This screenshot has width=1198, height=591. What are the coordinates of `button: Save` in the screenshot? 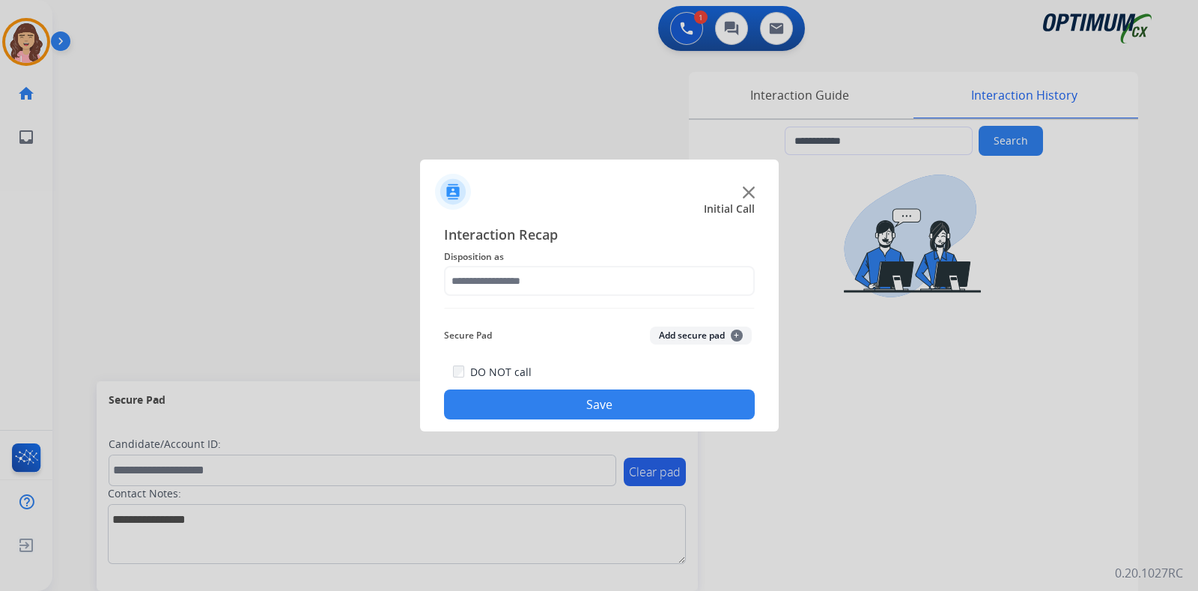 It's located at (599, 404).